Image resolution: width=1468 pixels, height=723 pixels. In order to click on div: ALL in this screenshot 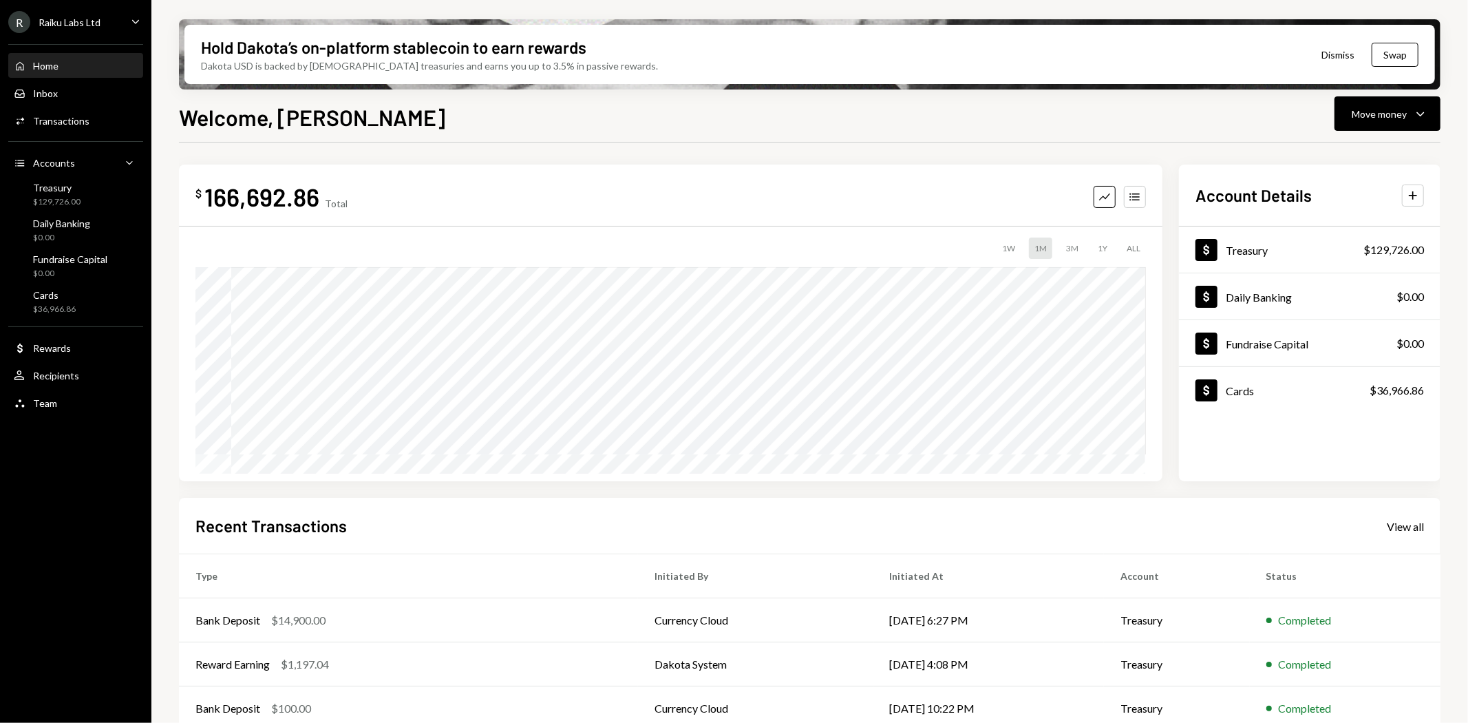, I will do `click(1134, 248)`.